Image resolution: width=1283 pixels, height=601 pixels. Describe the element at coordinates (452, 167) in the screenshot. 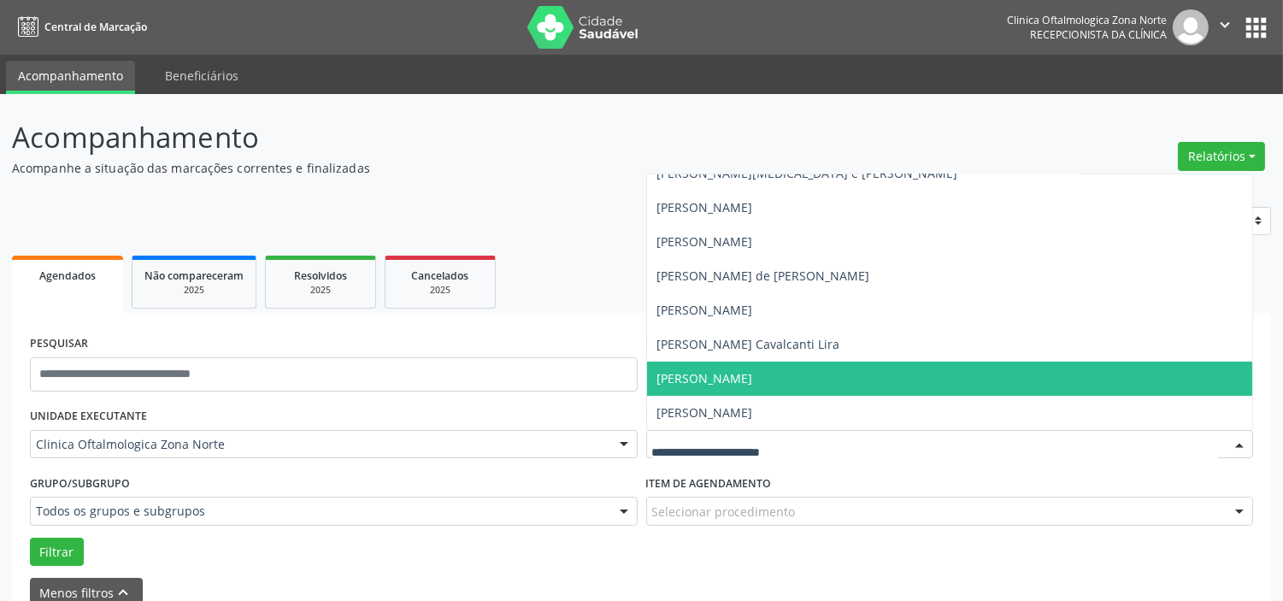

I see `p: Acompanhe a situação das marcações correntes e finalizadas` at that location.